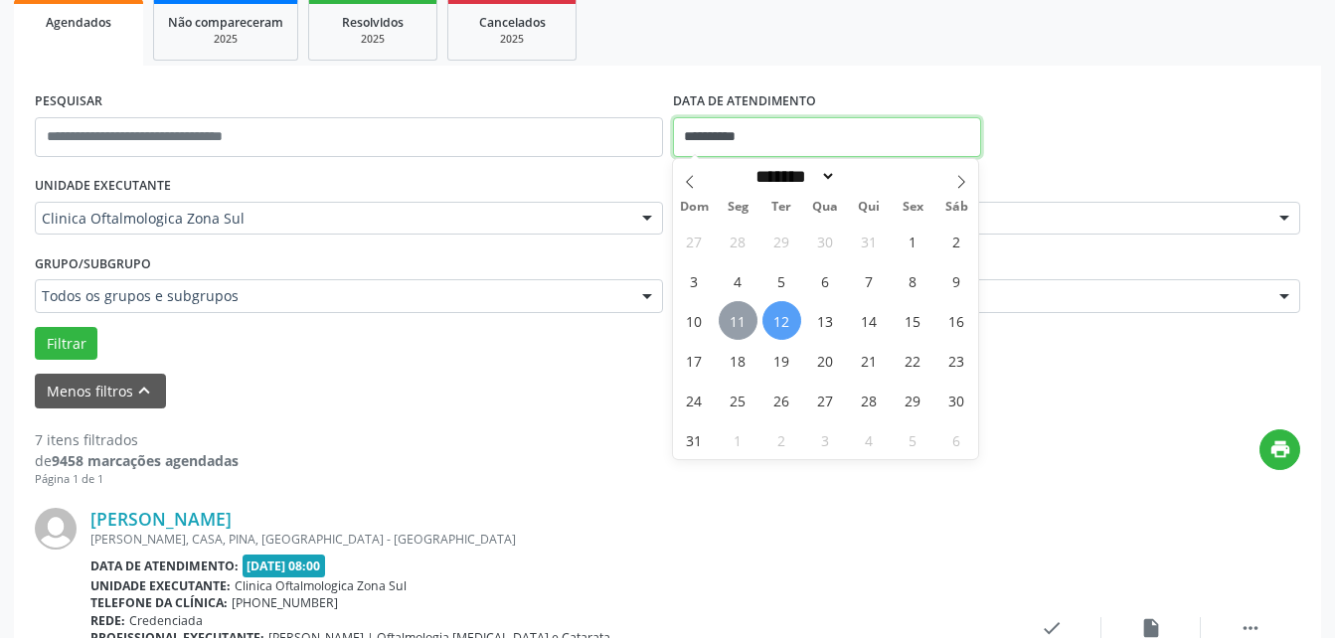 The image size is (1335, 638). Describe the element at coordinates (102, 186) in the screenshot. I see `label: UNIDADE EXECUTANTE` at that location.